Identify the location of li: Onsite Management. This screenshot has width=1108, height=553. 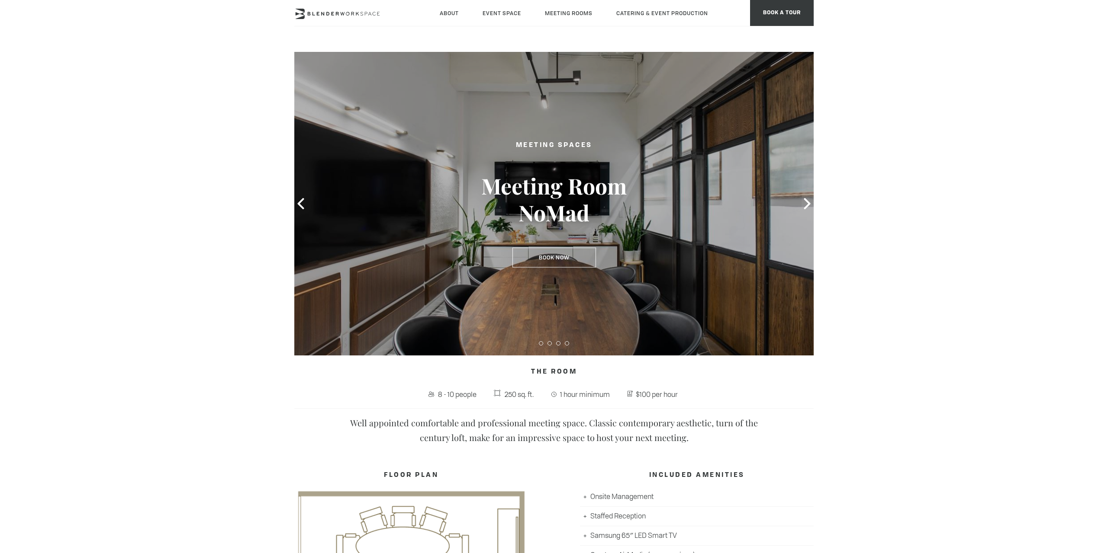
(697, 497).